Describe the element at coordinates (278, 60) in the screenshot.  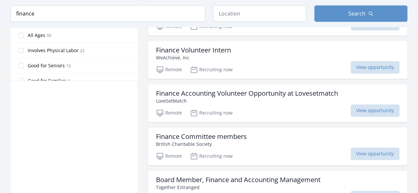
I see `a: Finance Volunteer Intern WeAchieve, Inc Remote Recruiting now View opportunity` at that location.